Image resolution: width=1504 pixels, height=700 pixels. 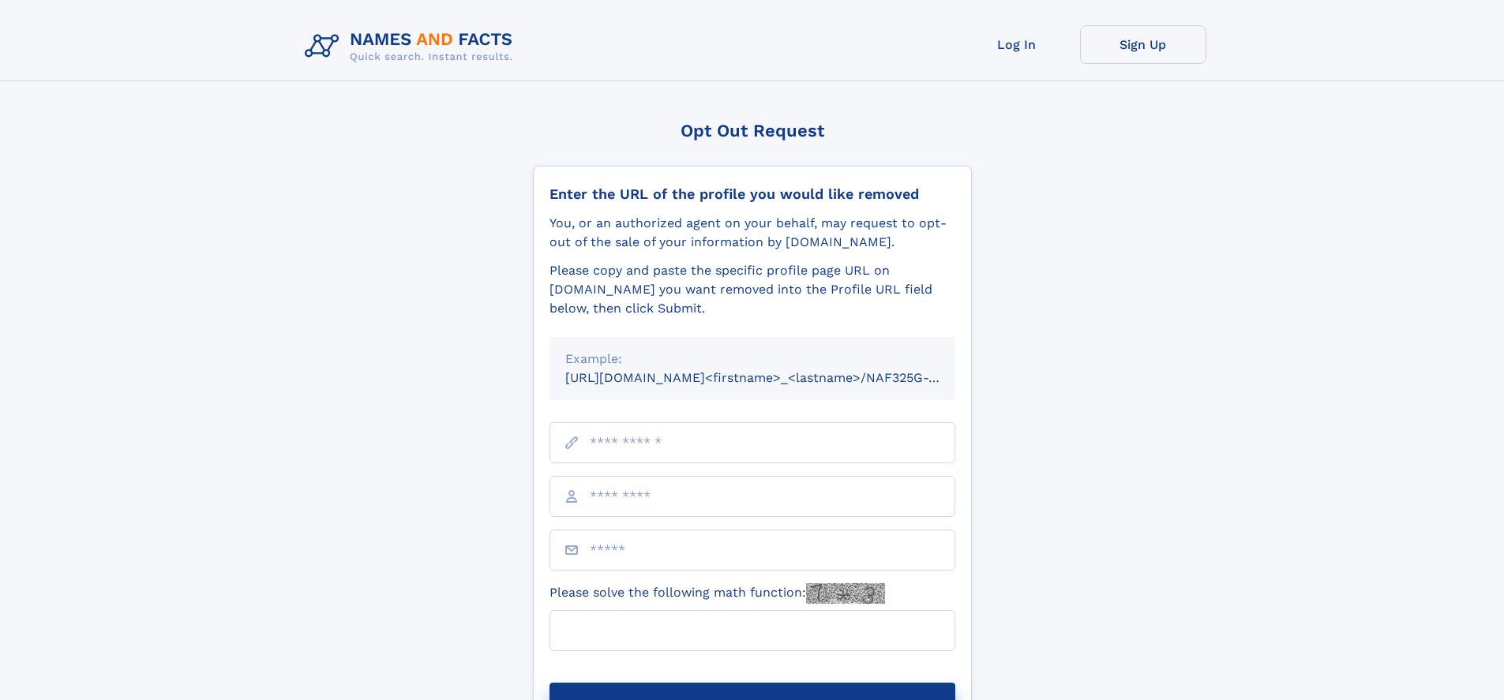 I want to click on div: Enter the URL of the profile you would like removed, so click(x=752, y=194).